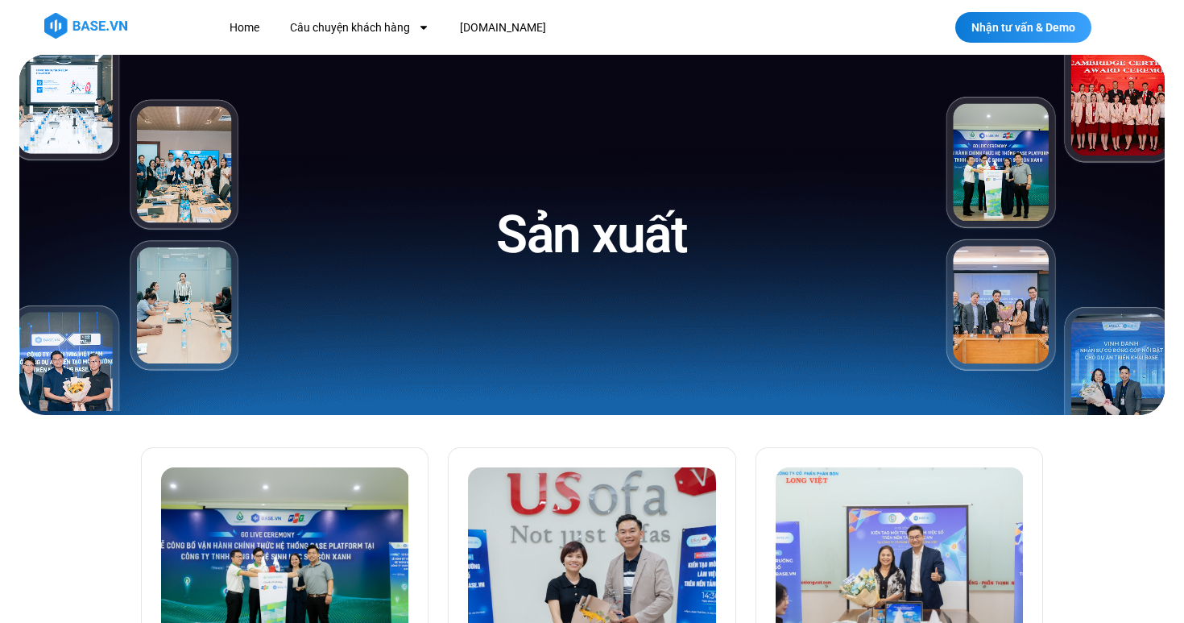 The height and width of the screenshot is (623, 1184). What do you see at coordinates (591, 234) in the screenshot?
I see `h1: Sản xuất` at bounding box center [591, 234].